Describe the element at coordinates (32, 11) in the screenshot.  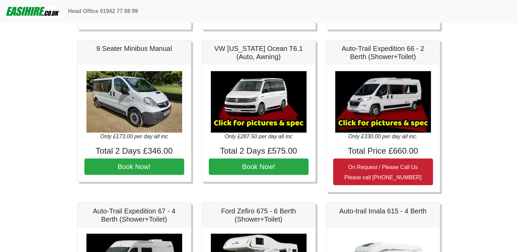
I see `img: easihire_logo_small.png` at that location.